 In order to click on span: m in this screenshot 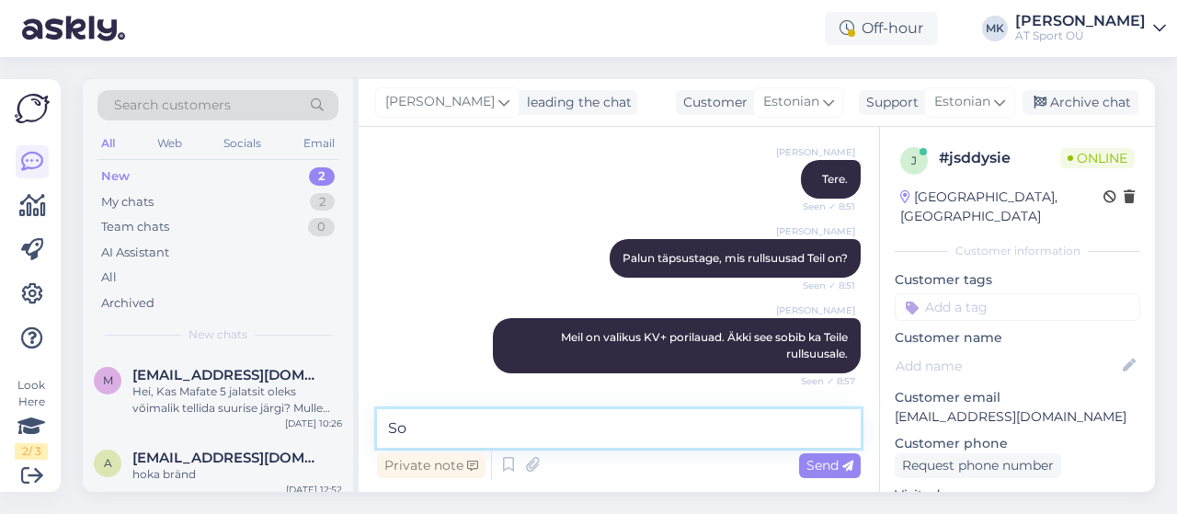, I will do `click(108, 380)`.